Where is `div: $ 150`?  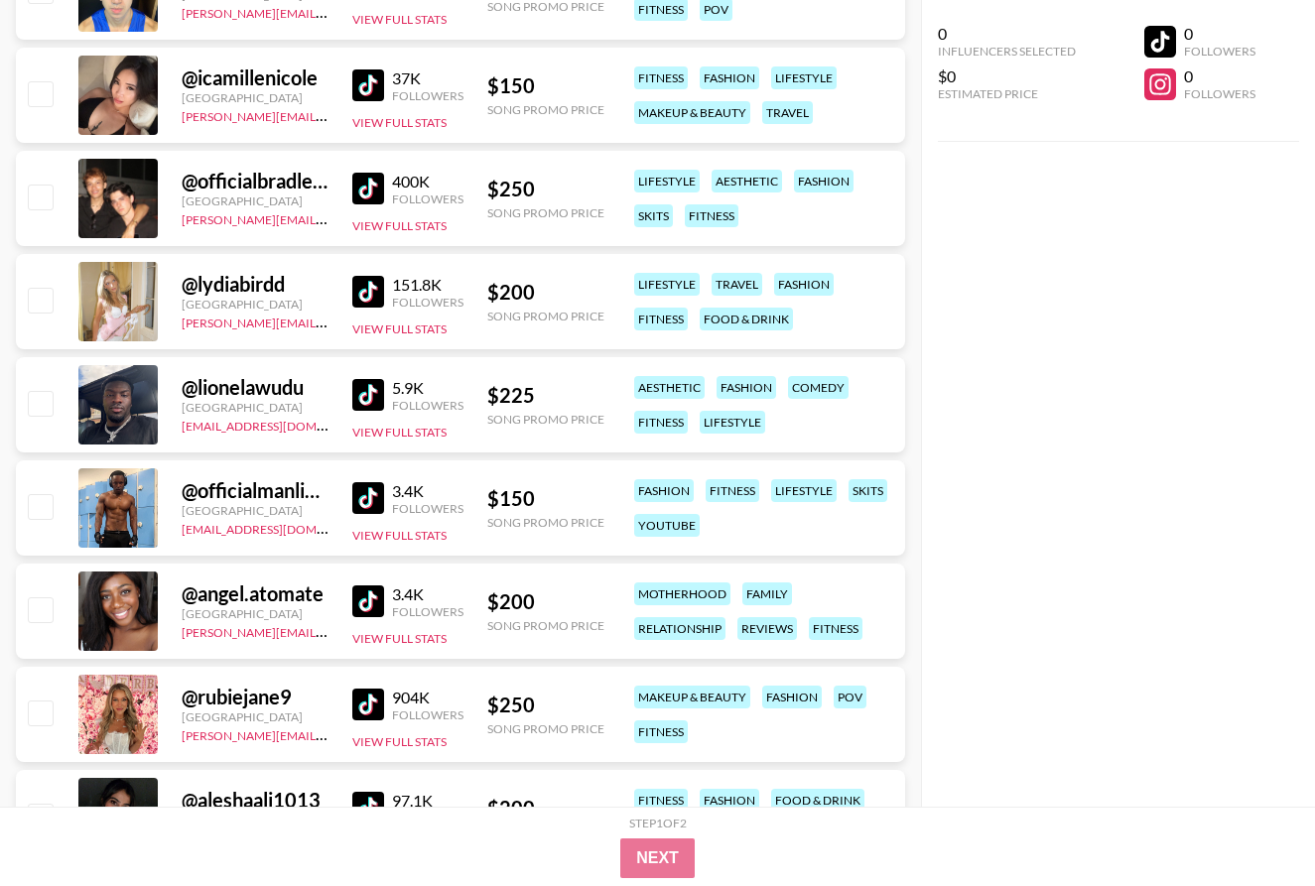 div: $ 150 is located at coordinates (546, 85).